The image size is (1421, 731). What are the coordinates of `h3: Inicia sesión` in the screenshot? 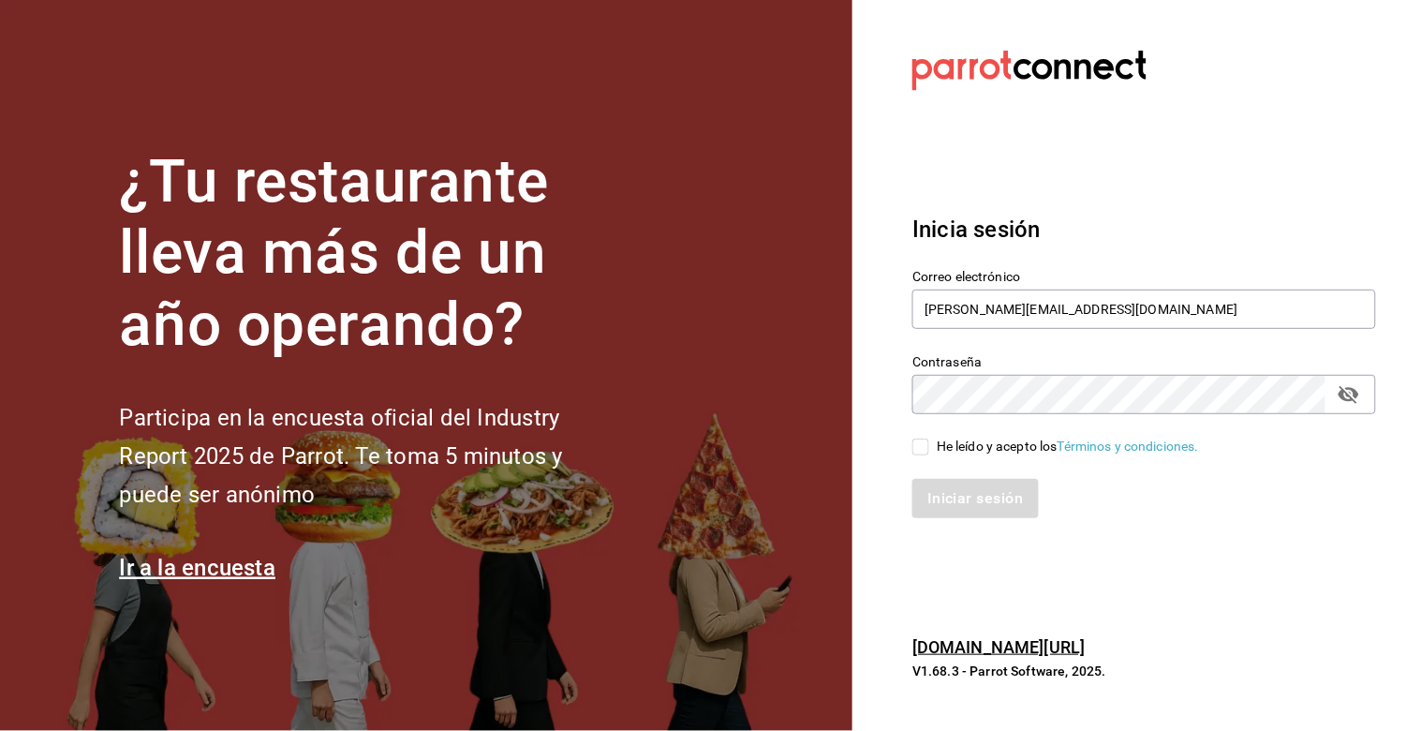 It's located at (1144, 230).